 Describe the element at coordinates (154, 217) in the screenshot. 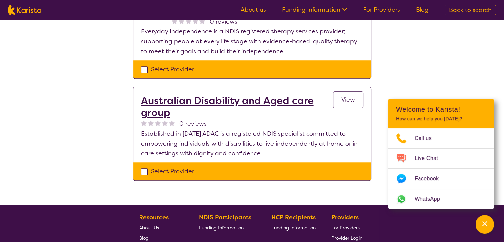

I see `b: Resources` at that location.